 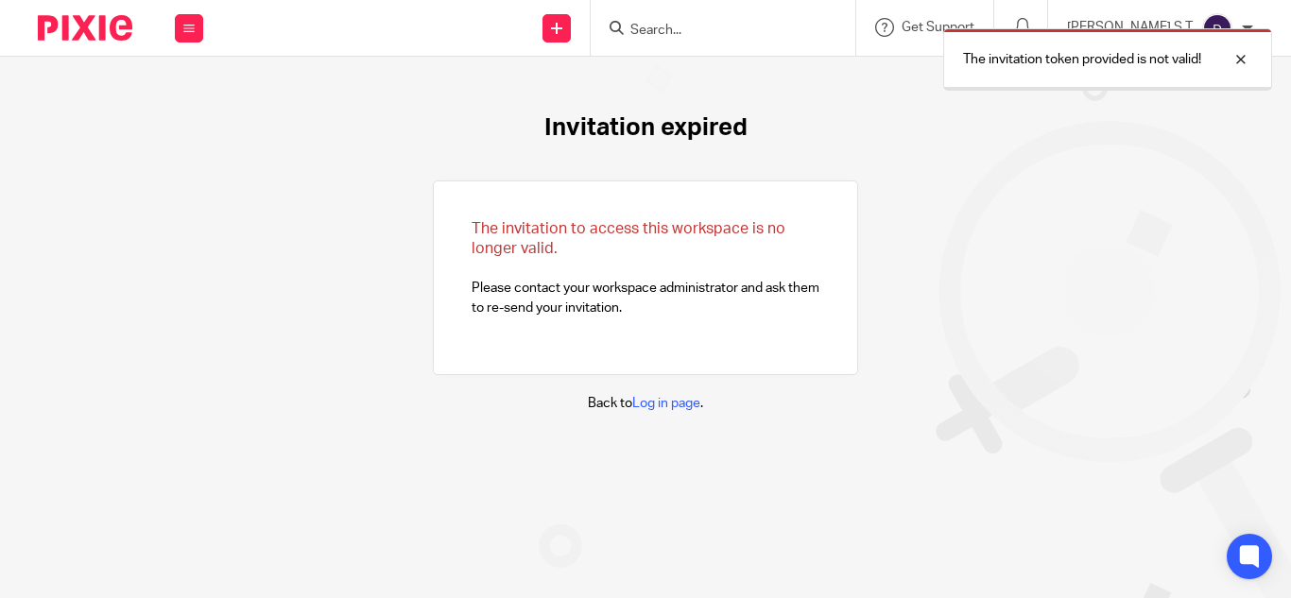 I want to click on a: Log in page, so click(x=666, y=404).